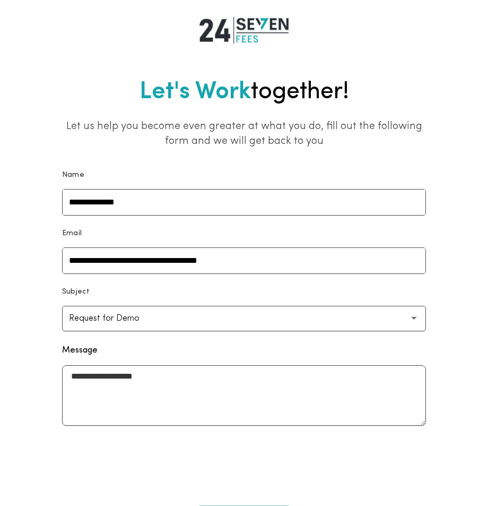 The width and height of the screenshot is (488, 506). What do you see at coordinates (73, 175) in the screenshot?
I see `p: Name` at bounding box center [73, 175].